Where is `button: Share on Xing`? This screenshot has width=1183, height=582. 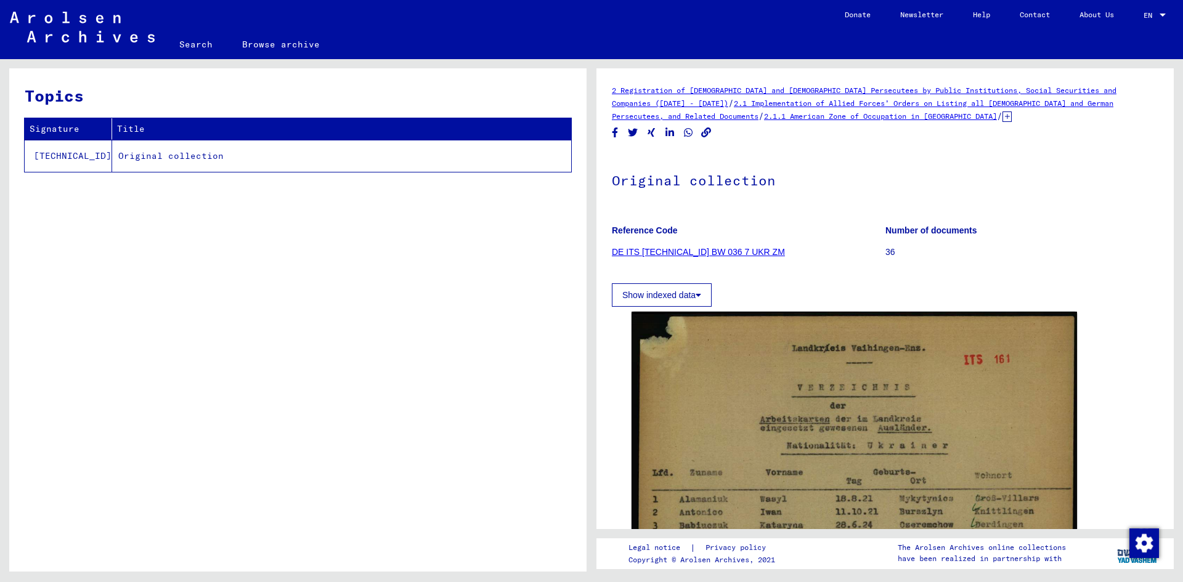 button: Share on Xing is located at coordinates (651, 132).